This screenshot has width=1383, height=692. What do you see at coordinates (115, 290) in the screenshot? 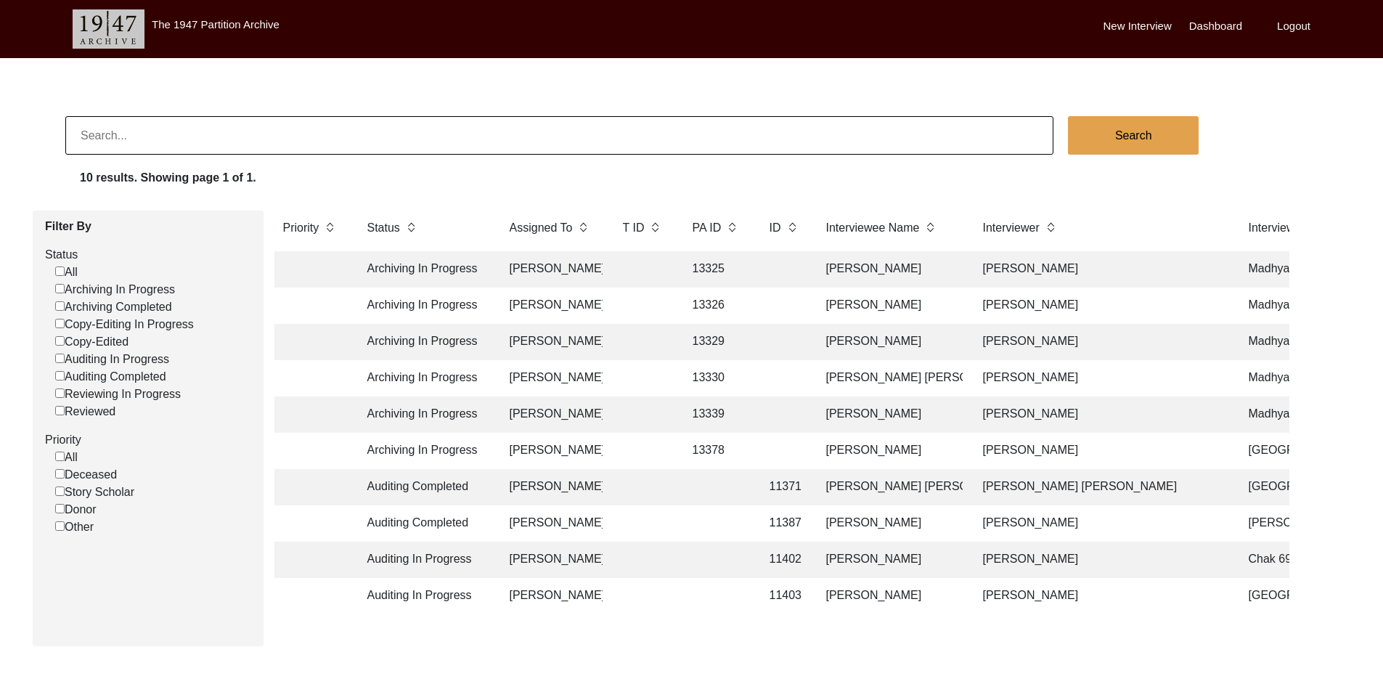
I see `label: Archiving In Progress` at bounding box center [115, 290].